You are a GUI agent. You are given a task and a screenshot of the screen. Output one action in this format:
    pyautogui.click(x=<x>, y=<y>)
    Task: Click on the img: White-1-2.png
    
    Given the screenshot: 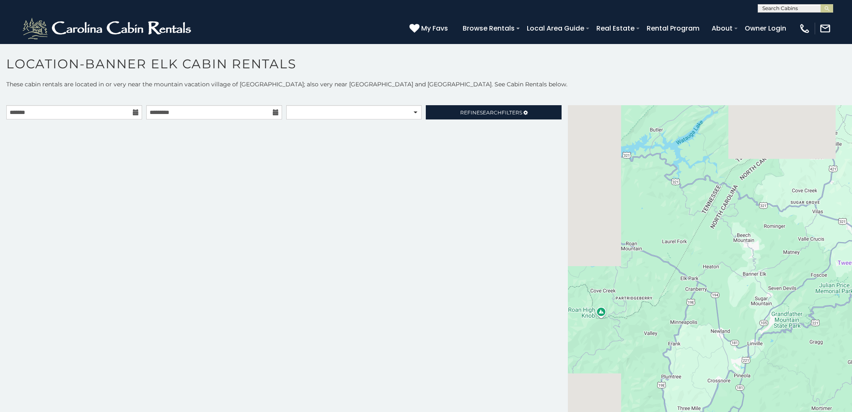 What is the action you would take?
    pyautogui.click(x=108, y=29)
    